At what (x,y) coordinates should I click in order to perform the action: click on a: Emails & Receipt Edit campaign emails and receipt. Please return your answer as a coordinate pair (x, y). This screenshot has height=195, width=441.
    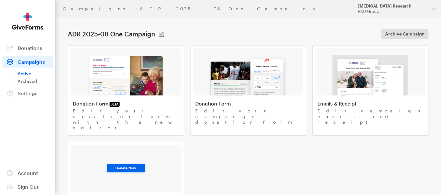
    Looking at the image, I should click on (370, 90).